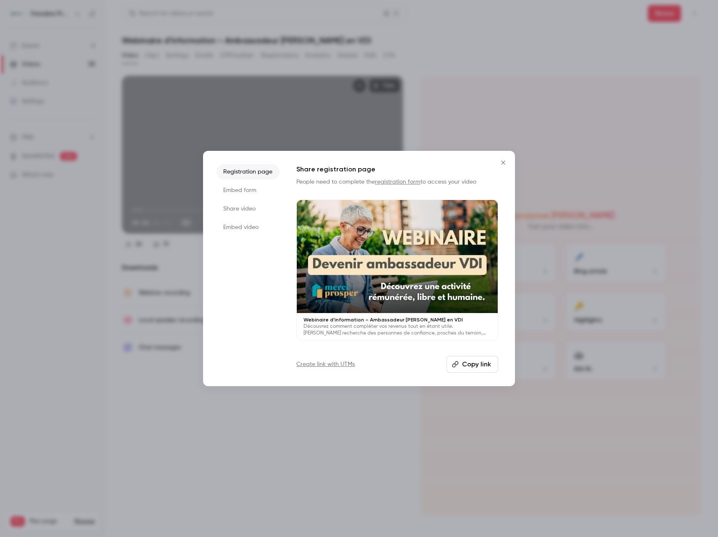 Image resolution: width=718 pixels, height=537 pixels. I want to click on a: Create link with UTMs, so click(325, 364).